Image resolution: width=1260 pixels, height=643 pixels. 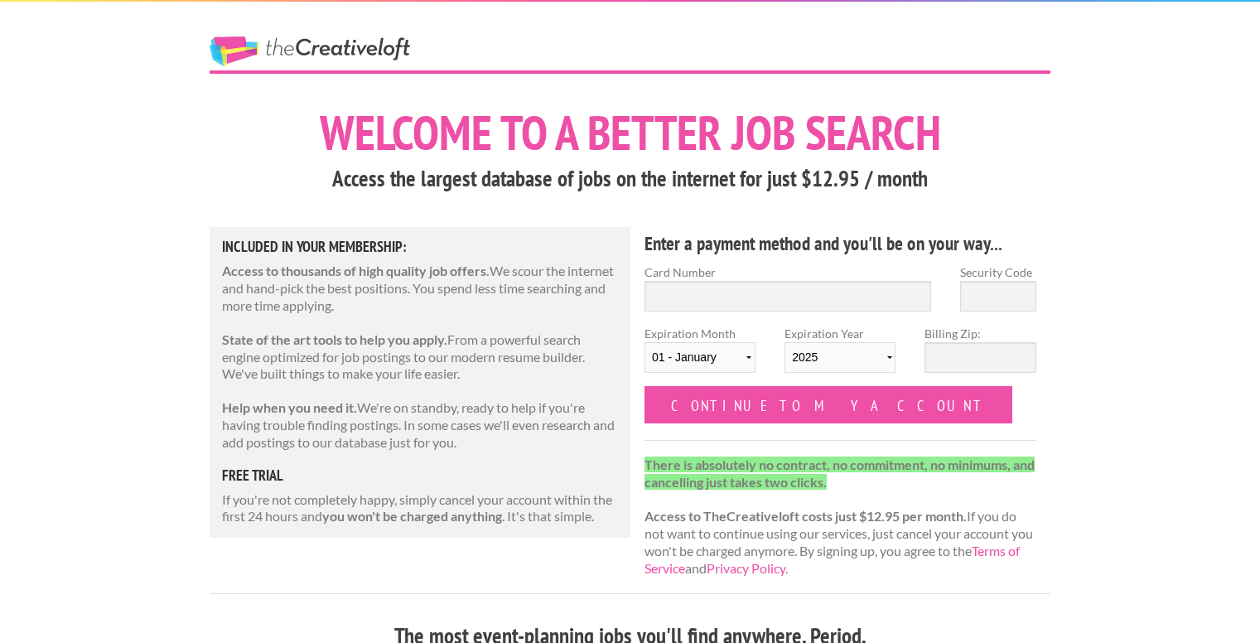 What do you see at coordinates (998, 272) in the screenshot?
I see `label: Security Code` at bounding box center [998, 272].